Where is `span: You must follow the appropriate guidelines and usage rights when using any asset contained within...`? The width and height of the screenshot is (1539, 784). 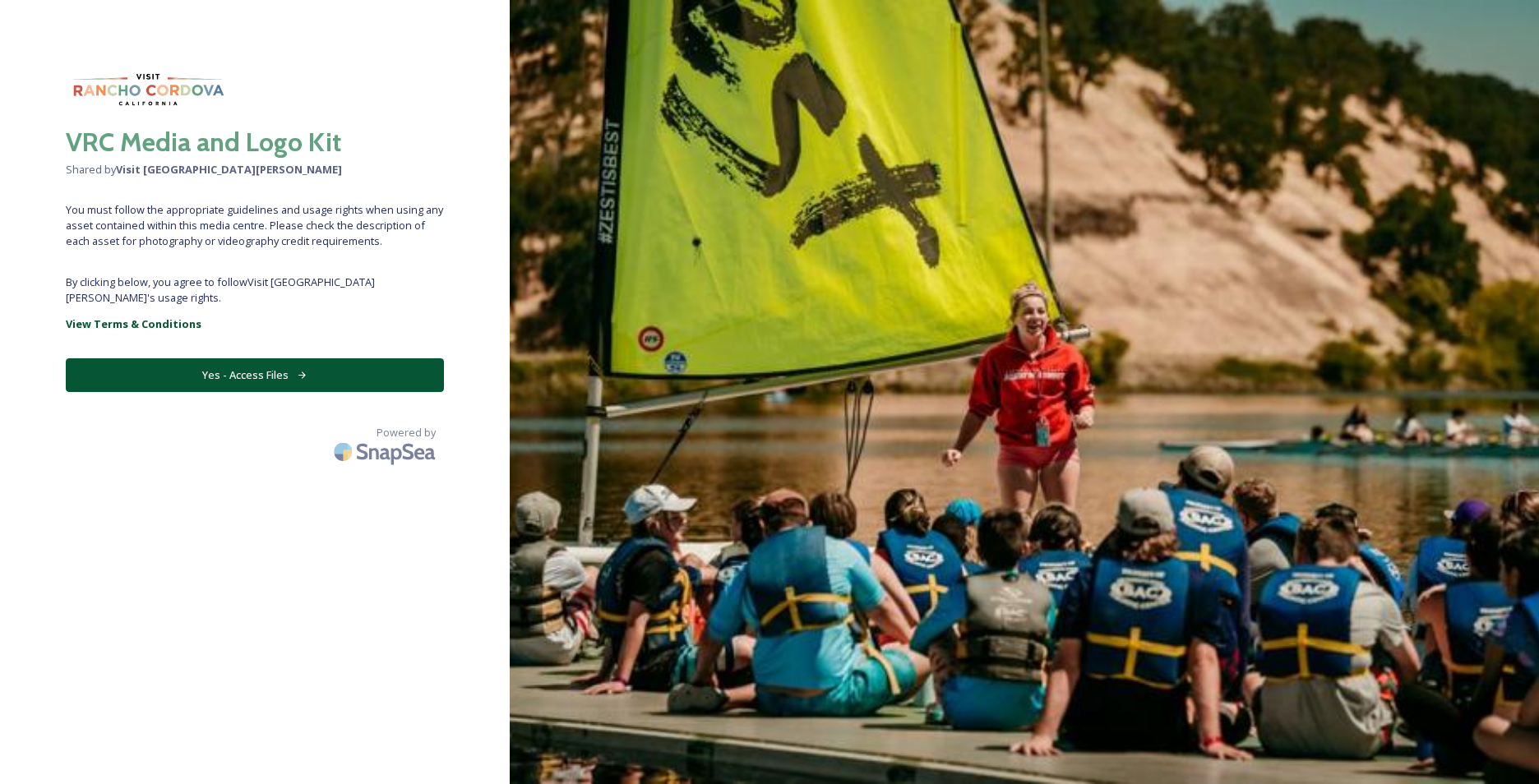
span: You must follow the appropriate guidelines and usage rights when using any asset contained within... is located at coordinates (255, 227).